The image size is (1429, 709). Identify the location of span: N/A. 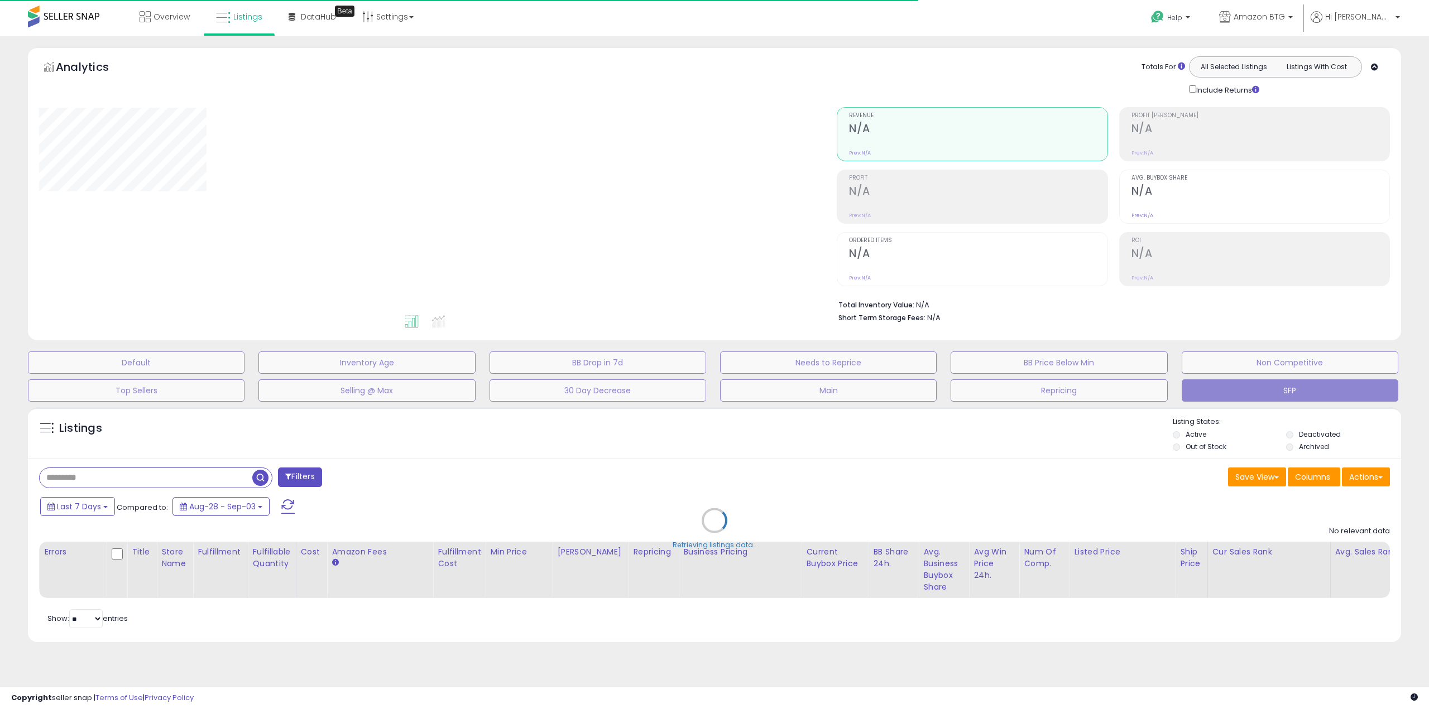
(934, 318).